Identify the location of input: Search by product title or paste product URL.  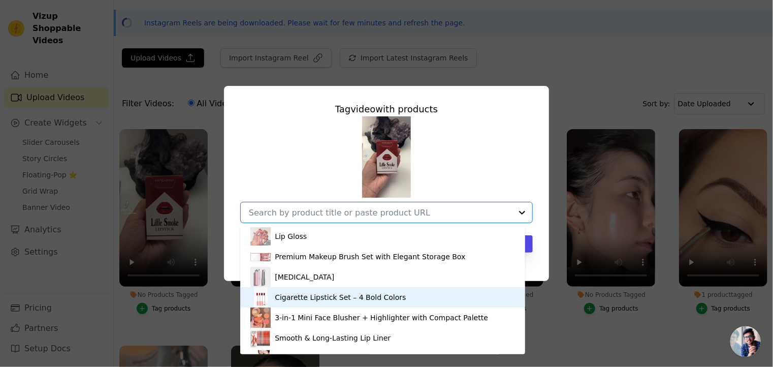
(380, 212).